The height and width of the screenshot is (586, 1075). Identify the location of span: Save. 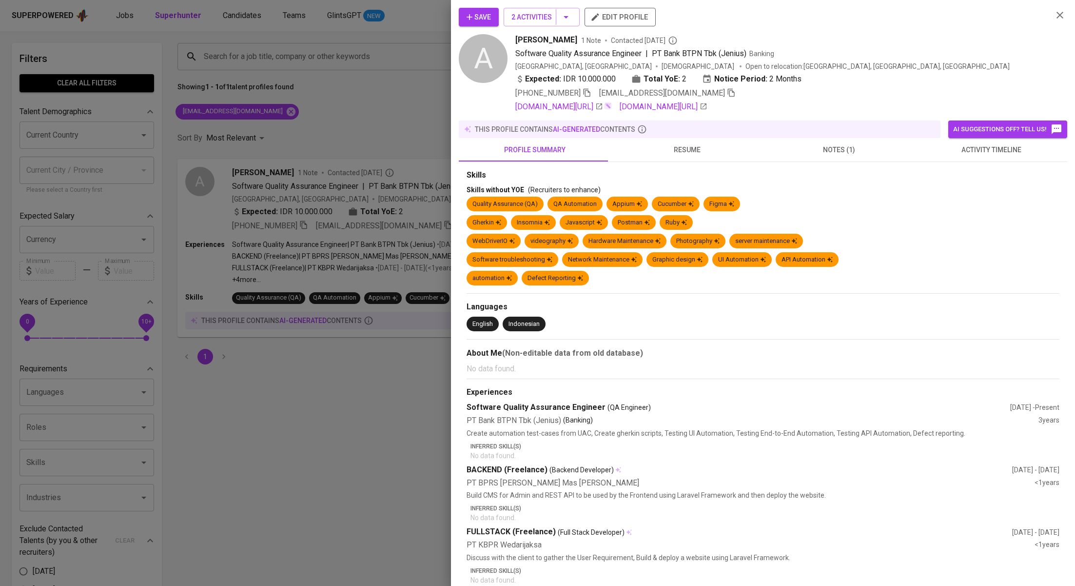
(479, 17).